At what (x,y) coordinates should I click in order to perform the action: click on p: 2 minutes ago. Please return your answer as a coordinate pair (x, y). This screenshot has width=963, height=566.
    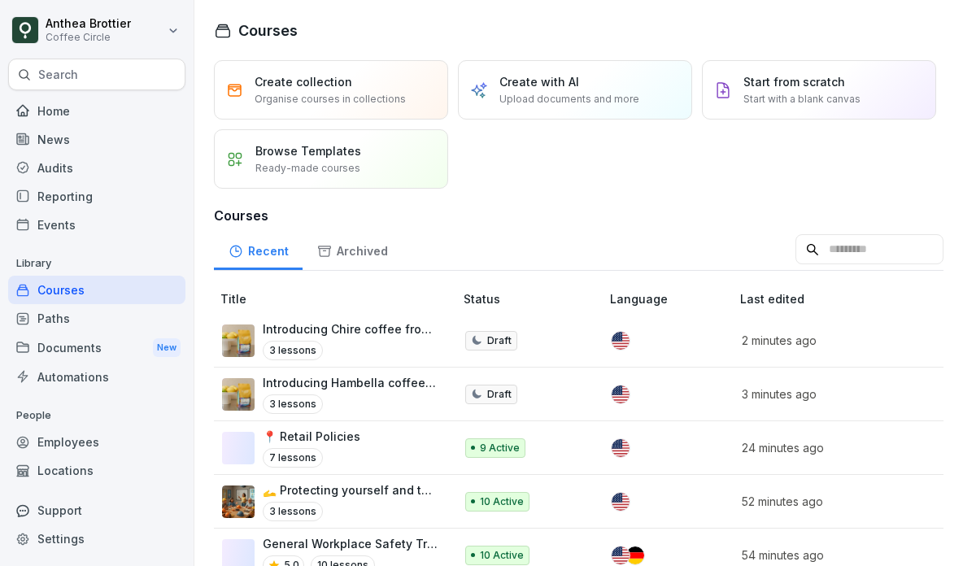
    Looking at the image, I should click on (825, 340).